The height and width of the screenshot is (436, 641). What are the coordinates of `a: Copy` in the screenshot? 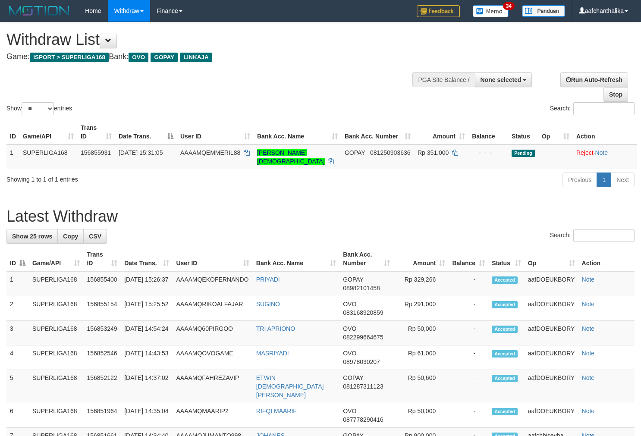 It's located at (70, 236).